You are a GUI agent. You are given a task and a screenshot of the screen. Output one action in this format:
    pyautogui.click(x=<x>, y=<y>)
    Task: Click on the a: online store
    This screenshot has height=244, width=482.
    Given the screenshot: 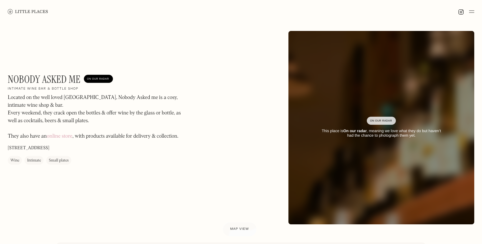 What is the action you would take?
    pyautogui.click(x=60, y=137)
    